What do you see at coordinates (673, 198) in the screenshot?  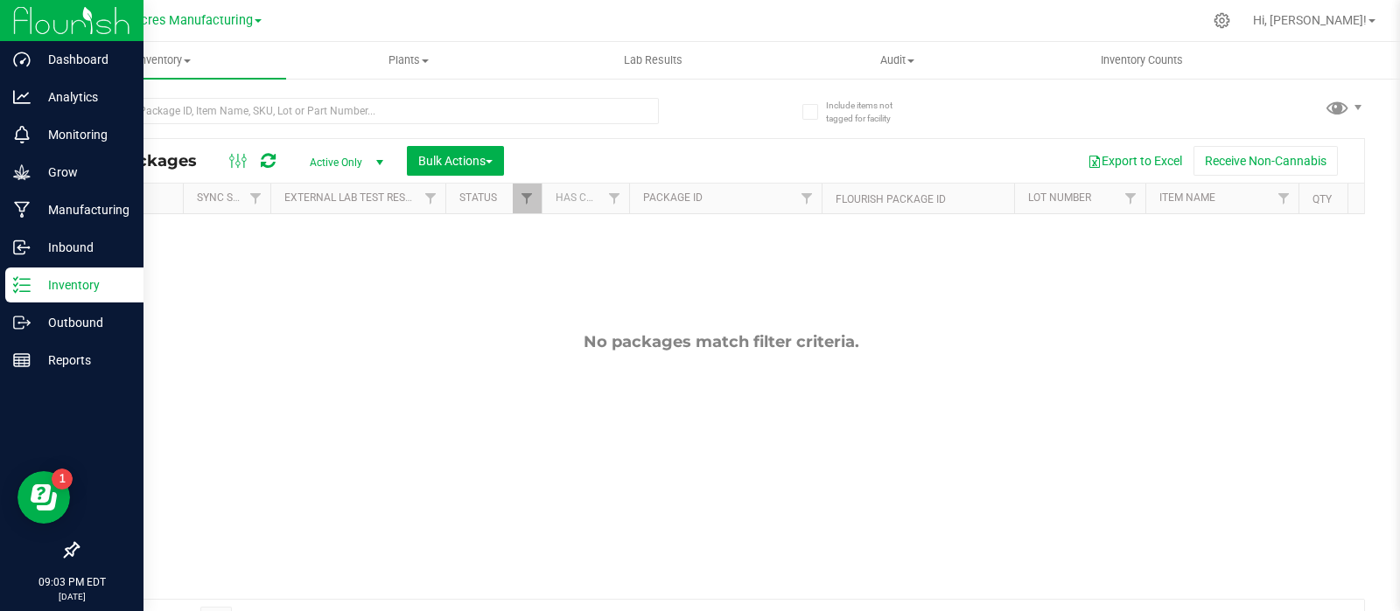 I see `a: Package ID` at bounding box center [673, 198].